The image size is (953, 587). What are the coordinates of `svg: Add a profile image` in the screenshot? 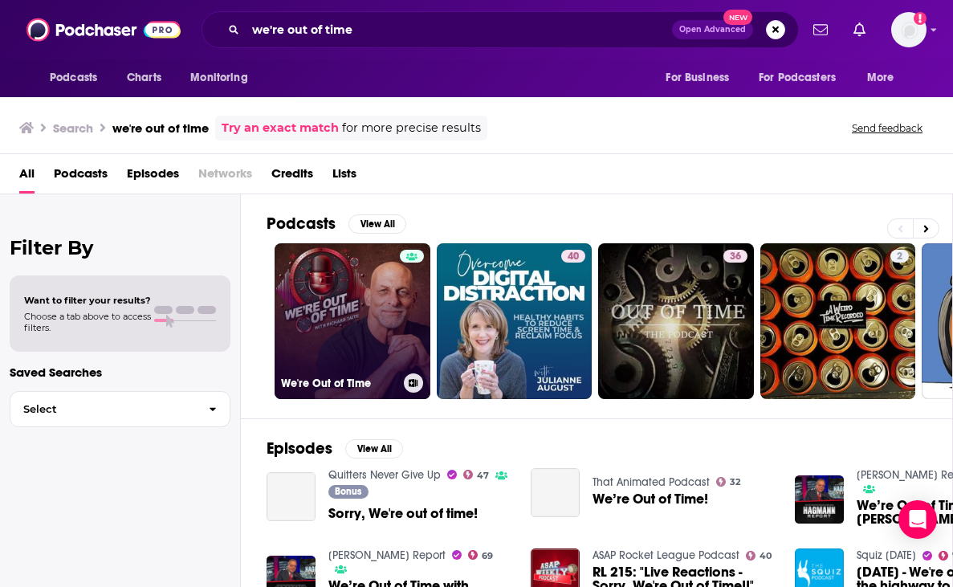 It's located at (920, 18).